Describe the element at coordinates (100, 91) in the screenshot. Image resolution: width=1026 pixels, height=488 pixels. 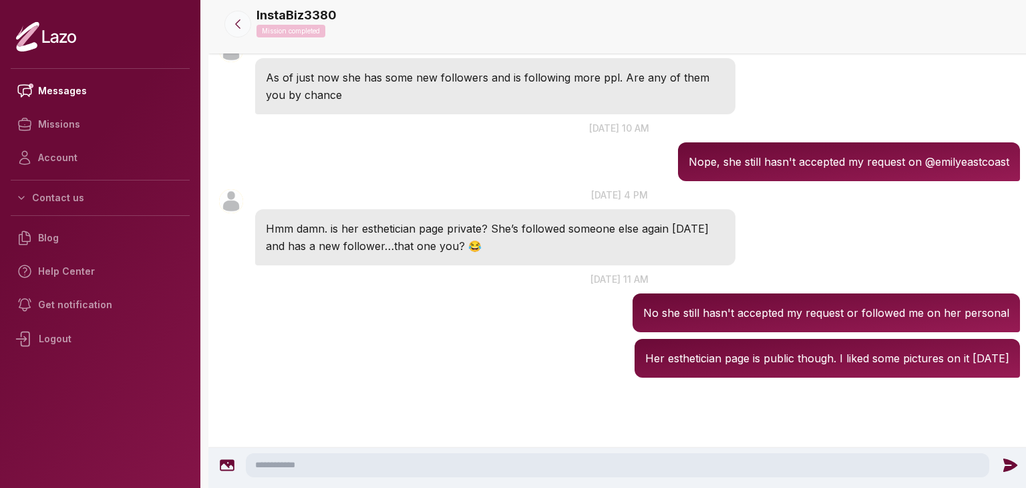
I see `a: Messages` at that location.